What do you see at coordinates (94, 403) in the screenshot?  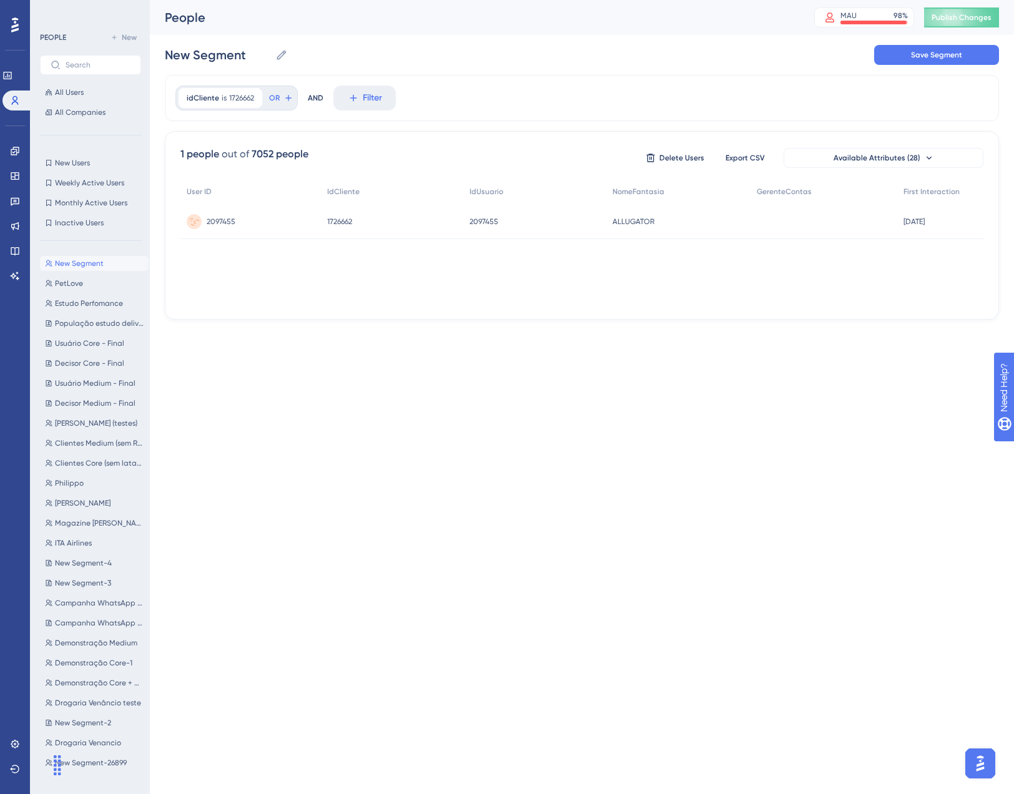 I see `button: Decisor Medium - Final` at bounding box center [94, 403].